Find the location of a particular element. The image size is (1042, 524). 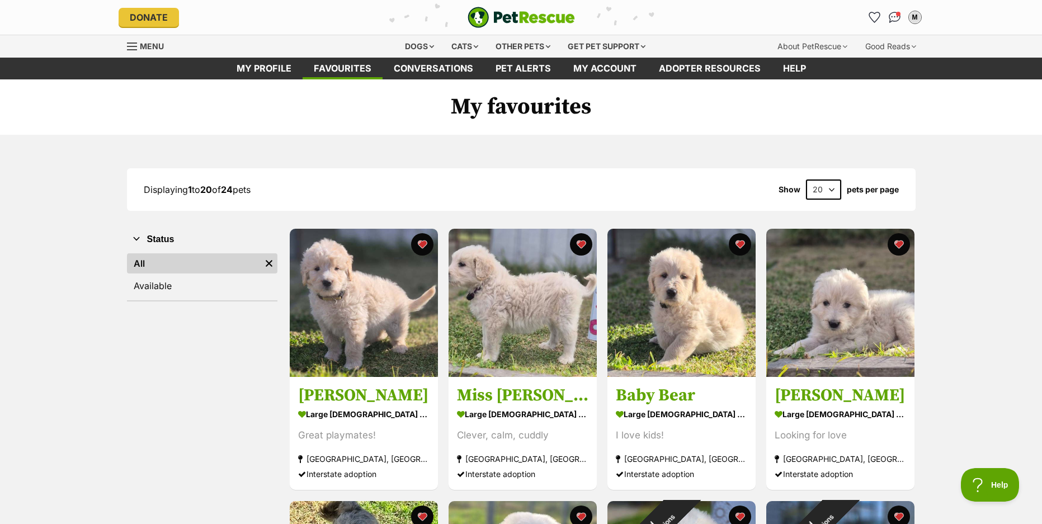

a: Pet alerts is located at coordinates (523, 68).